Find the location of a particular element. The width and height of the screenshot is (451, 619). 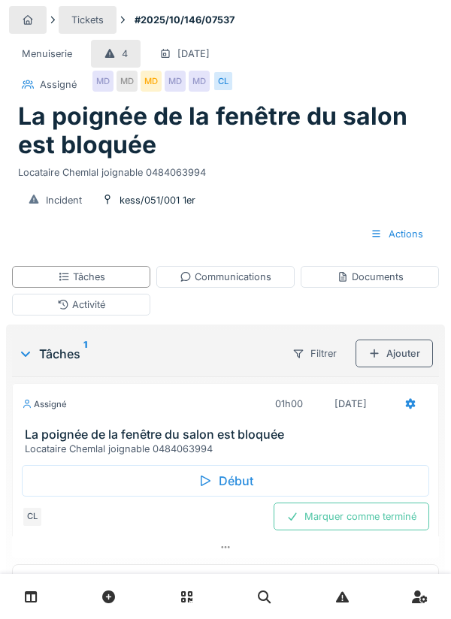

h1: La poignée de la fenêtre du salon est bloquée is located at coordinates (225, 131).